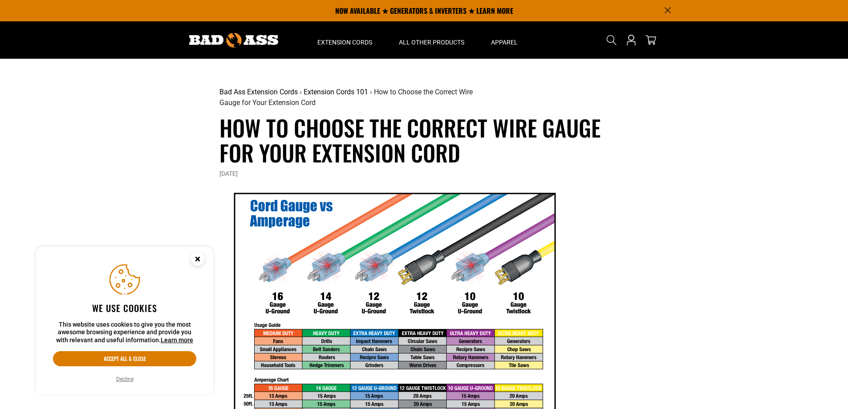  I want to click on summary: Apparel, so click(505, 40).